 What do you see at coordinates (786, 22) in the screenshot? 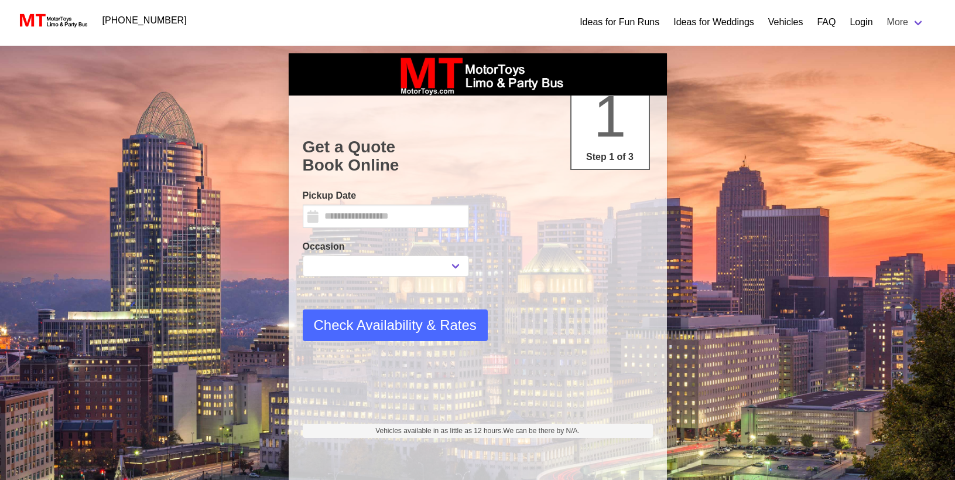
I see `a: Vehicles` at bounding box center [786, 22].